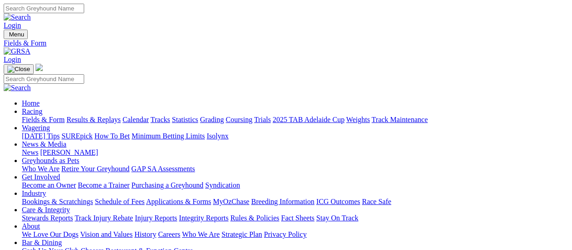 The image size is (572, 250). Describe the element at coordinates (41, 177) in the screenshot. I see `a: Get Involved` at that location.